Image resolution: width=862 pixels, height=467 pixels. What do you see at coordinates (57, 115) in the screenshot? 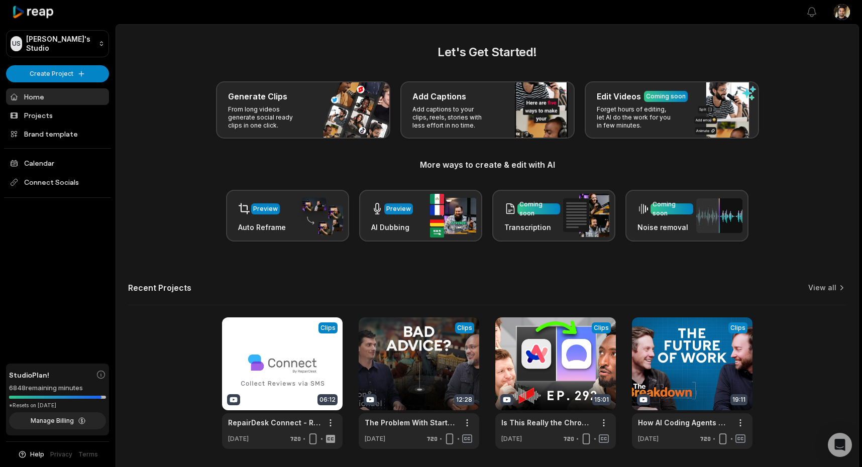
I see `a: Projects` at bounding box center [57, 115].